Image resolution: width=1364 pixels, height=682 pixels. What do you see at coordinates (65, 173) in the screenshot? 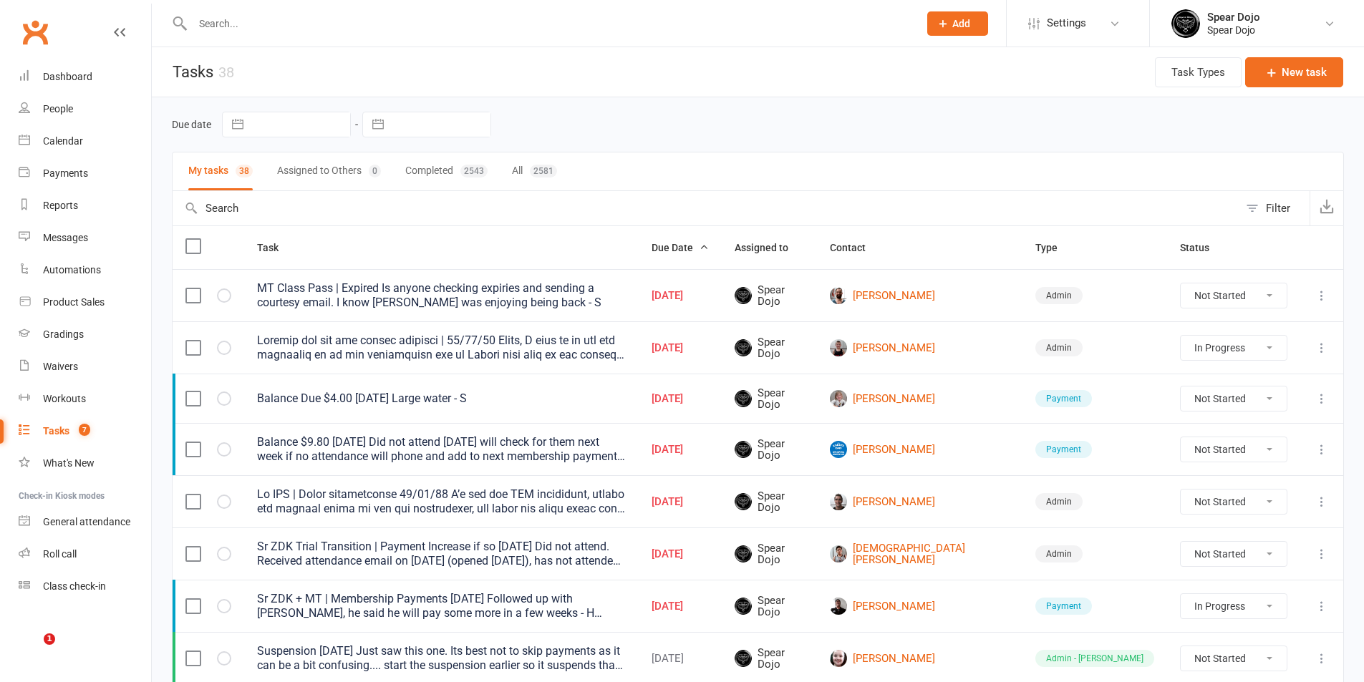
I see `div: Payments` at bounding box center [65, 173].